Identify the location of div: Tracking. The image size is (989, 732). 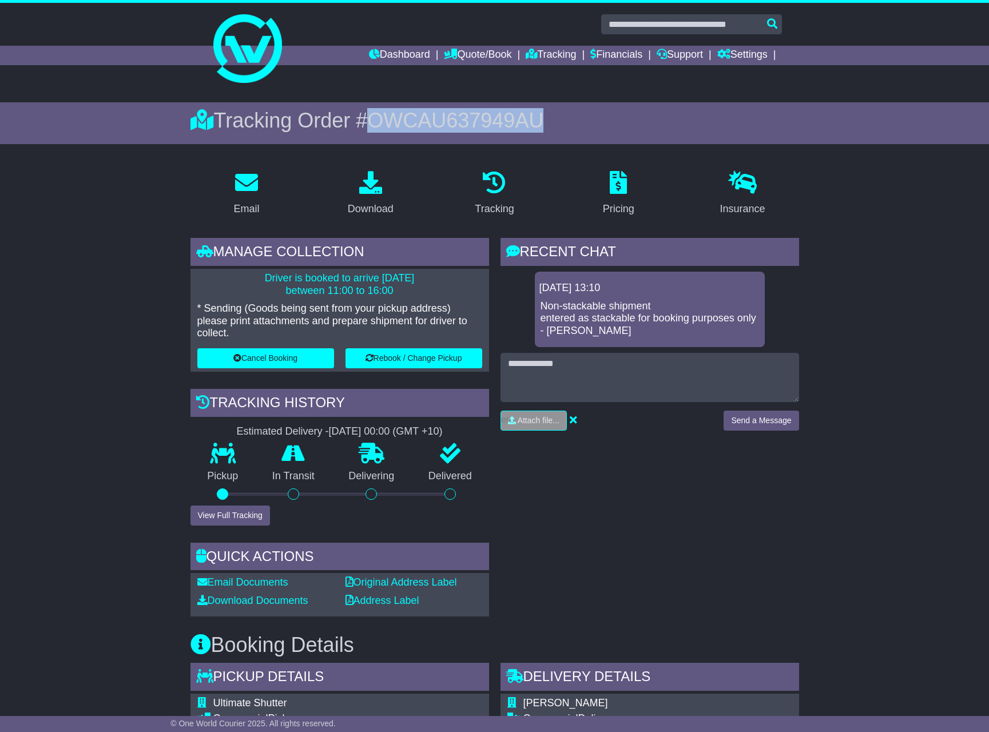
(494, 209).